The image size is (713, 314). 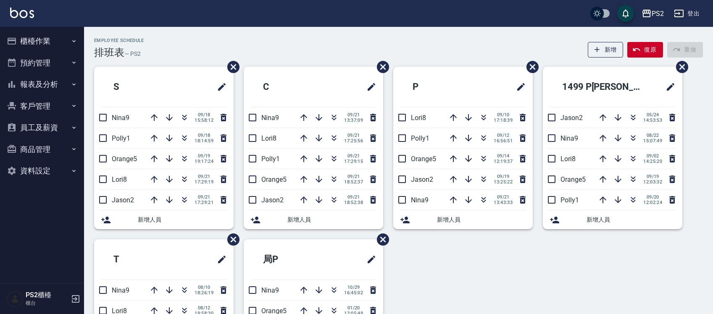 I want to click on span: 18:52:38, so click(x=354, y=203).